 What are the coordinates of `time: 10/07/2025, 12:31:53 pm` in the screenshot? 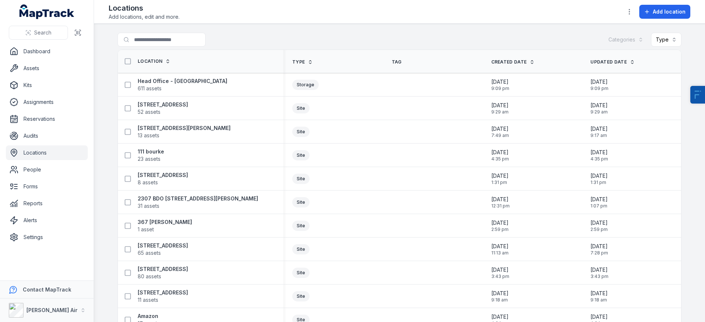 It's located at (501, 202).